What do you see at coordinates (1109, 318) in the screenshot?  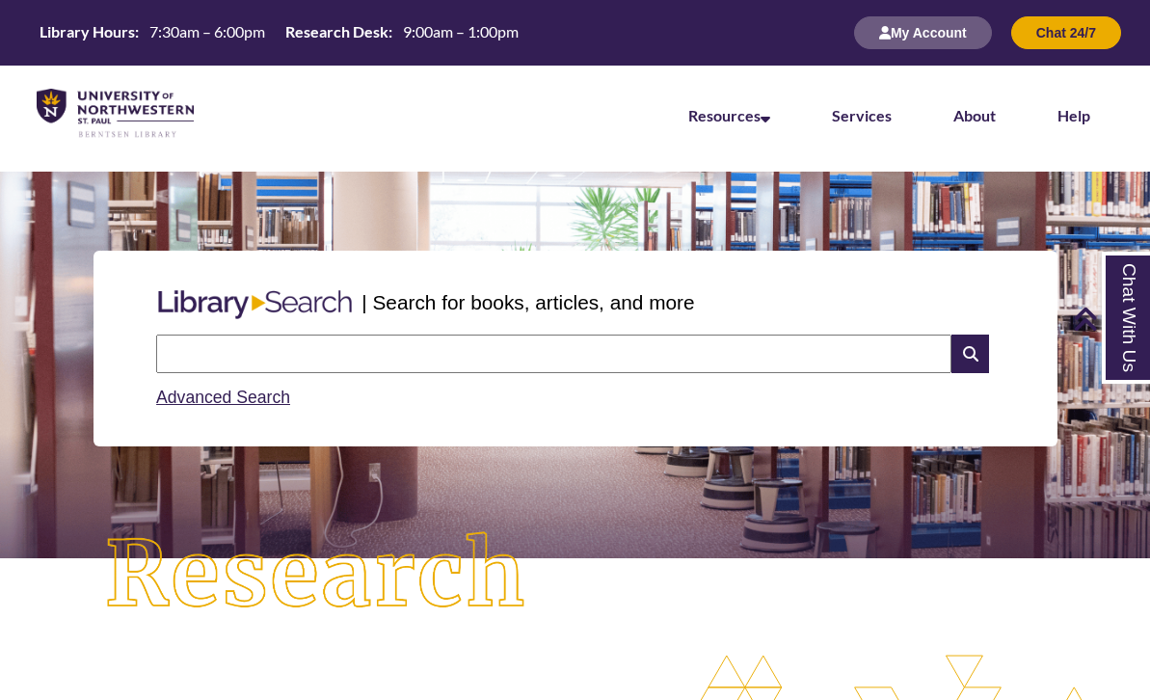 I see `a: Back to Top` at bounding box center [1109, 318].